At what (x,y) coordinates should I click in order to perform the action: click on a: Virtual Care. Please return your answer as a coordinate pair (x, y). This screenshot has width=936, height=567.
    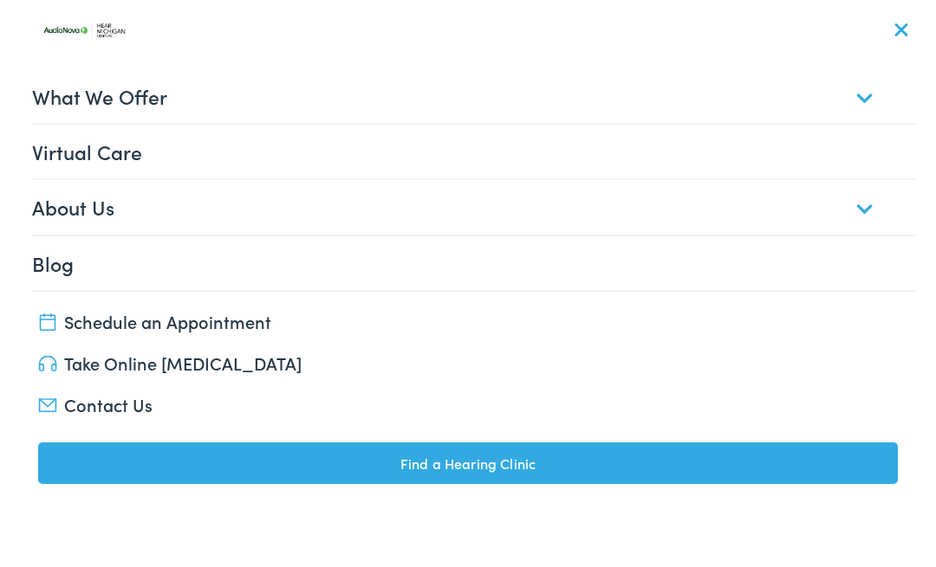
    Looking at the image, I should click on (475, 152).